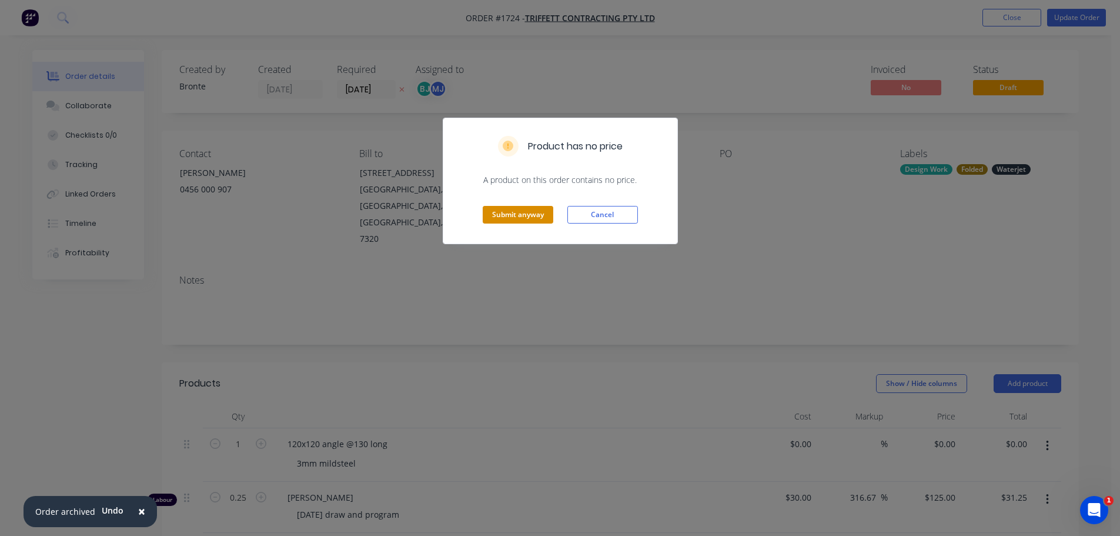 The image size is (1120, 536). What do you see at coordinates (65, 511) in the screenshot?
I see `div: Order archived` at bounding box center [65, 511].